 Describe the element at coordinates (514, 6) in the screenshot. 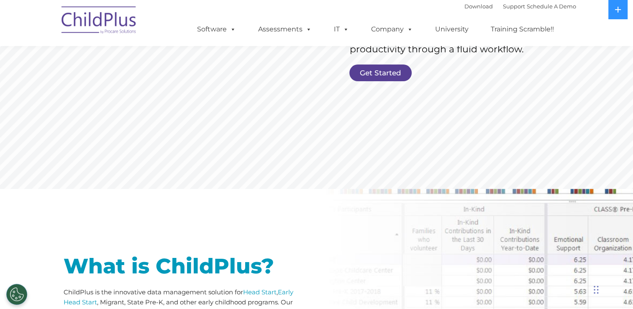

I see `a: Support` at that location.